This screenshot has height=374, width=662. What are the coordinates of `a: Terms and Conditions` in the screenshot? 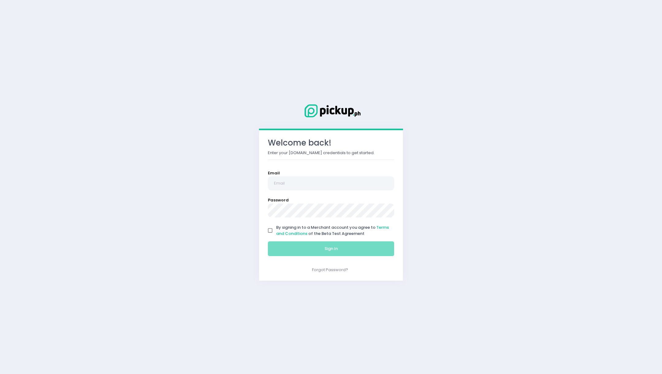 It's located at (333, 230).